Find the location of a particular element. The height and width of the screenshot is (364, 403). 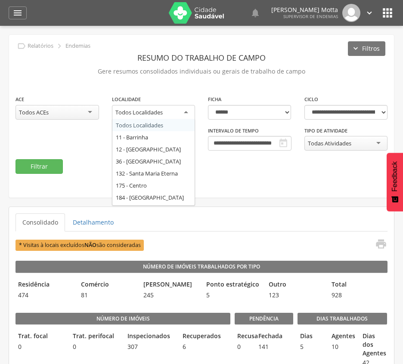

label: Intervalo de Tempo is located at coordinates (233, 131).